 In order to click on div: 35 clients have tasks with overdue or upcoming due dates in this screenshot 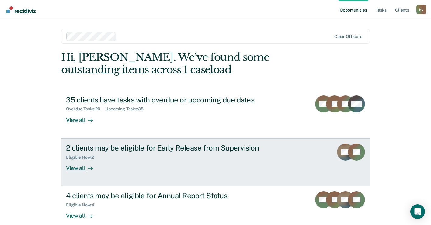, I will do `click(173, 100)`.